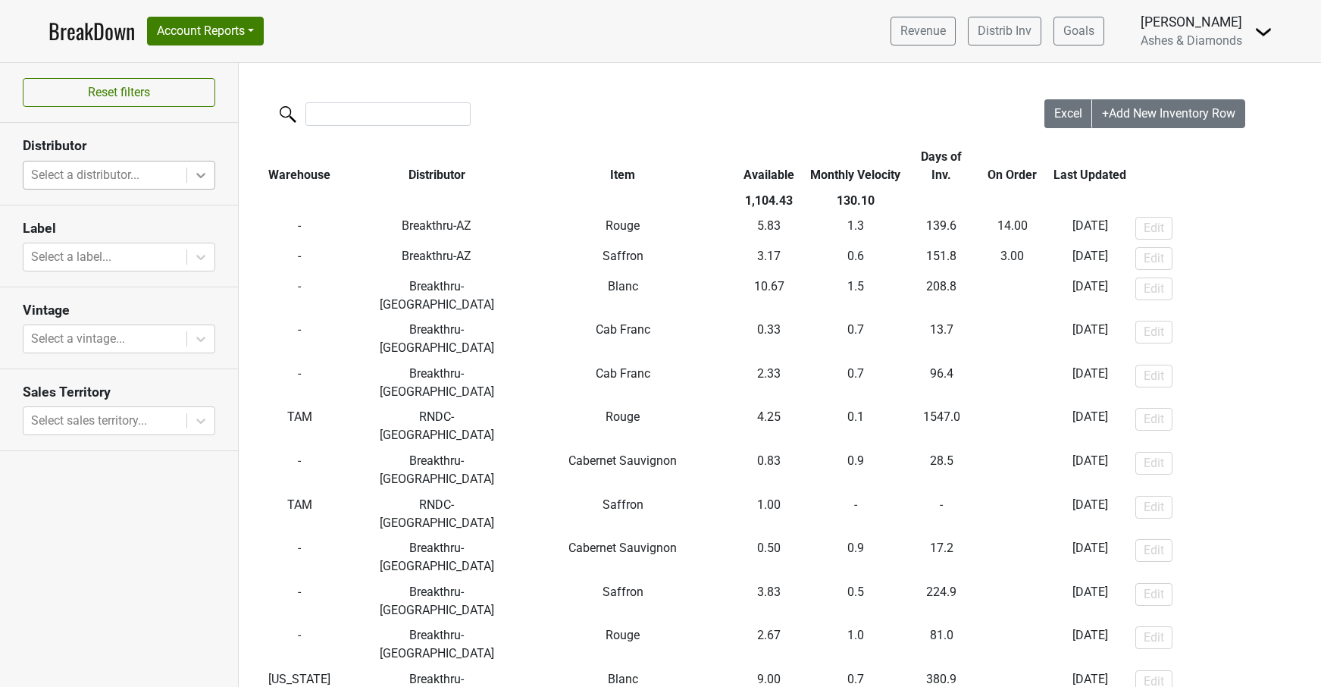  I want to click on td: 2.67, so click(768, 645).